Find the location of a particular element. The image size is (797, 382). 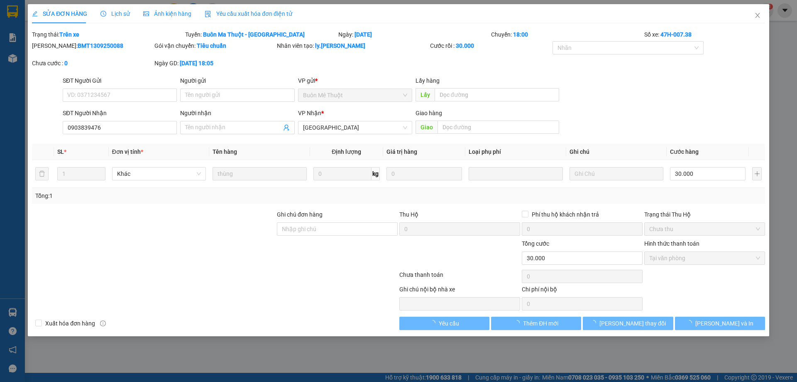

span: Thu Hộ is located at coordinates (409, 214).